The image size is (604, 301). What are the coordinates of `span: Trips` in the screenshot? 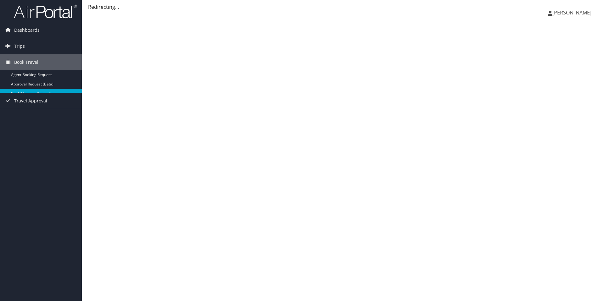 It's located at (20, 46).